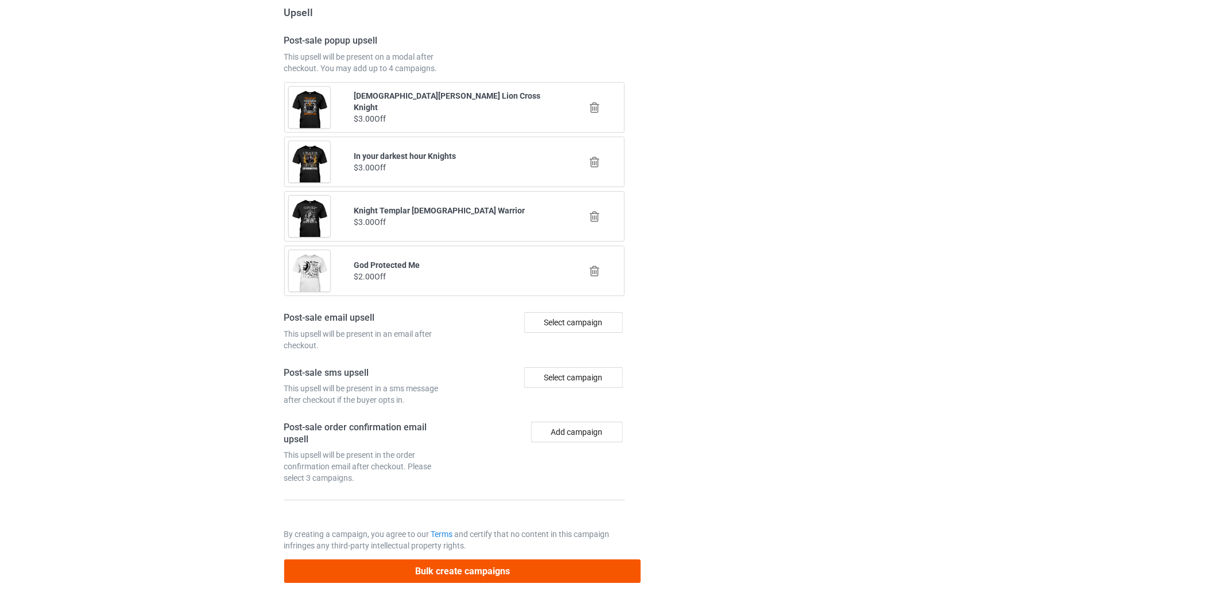 This screenshot has height=607, width=1215. Describe the element at coordinates (367, 433) in the screenshot. I see `h4: Post-sale order confirmation email upsell` at that location.